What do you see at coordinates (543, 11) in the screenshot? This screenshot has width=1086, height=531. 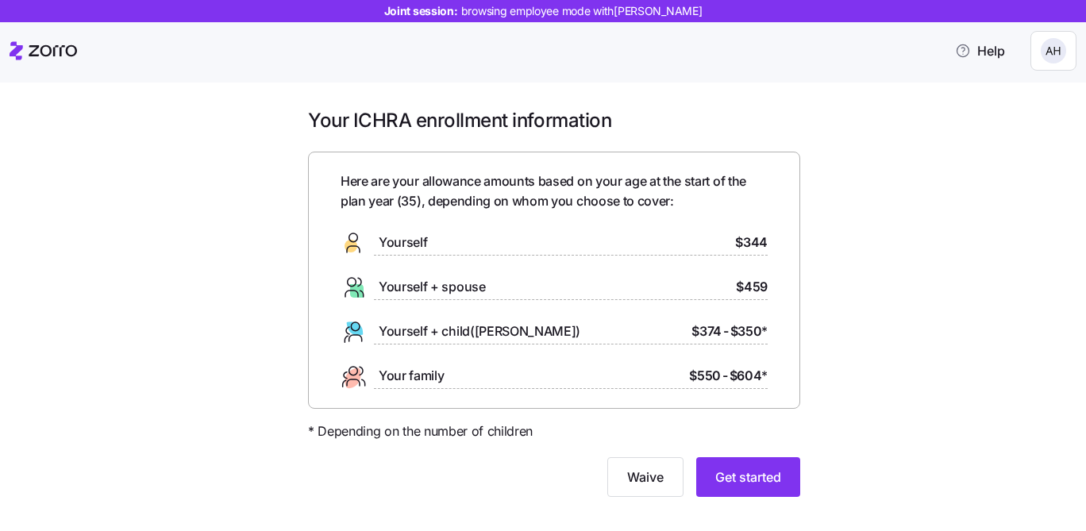 I see `span: Joint session:` at bounding box center [543, 11].